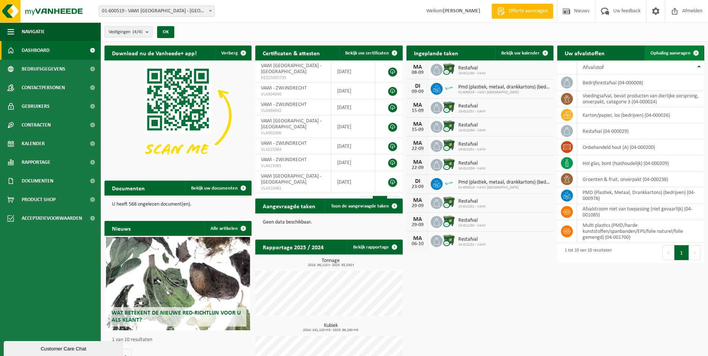  What do you see at coordinates (125, 32) in the screenshot?
I see `span: Vestigingen` at bounding box center [125, 32].